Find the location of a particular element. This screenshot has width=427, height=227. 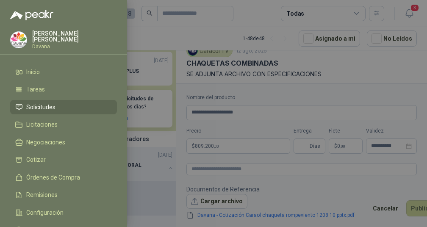

span: Solicitudes is located at coordinates (41, 107).